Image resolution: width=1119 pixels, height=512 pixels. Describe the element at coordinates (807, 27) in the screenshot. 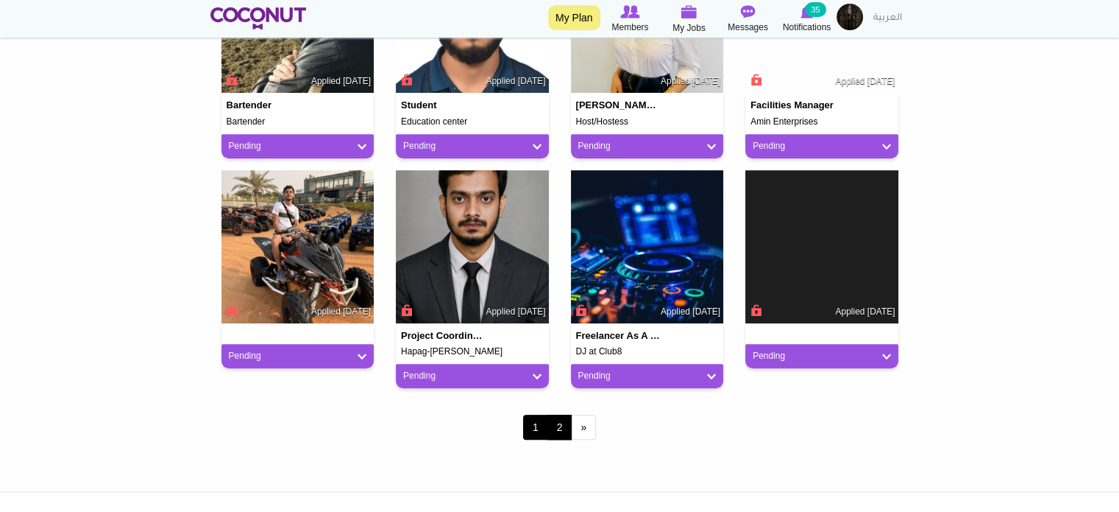

I see `span: Notifications` at that location.